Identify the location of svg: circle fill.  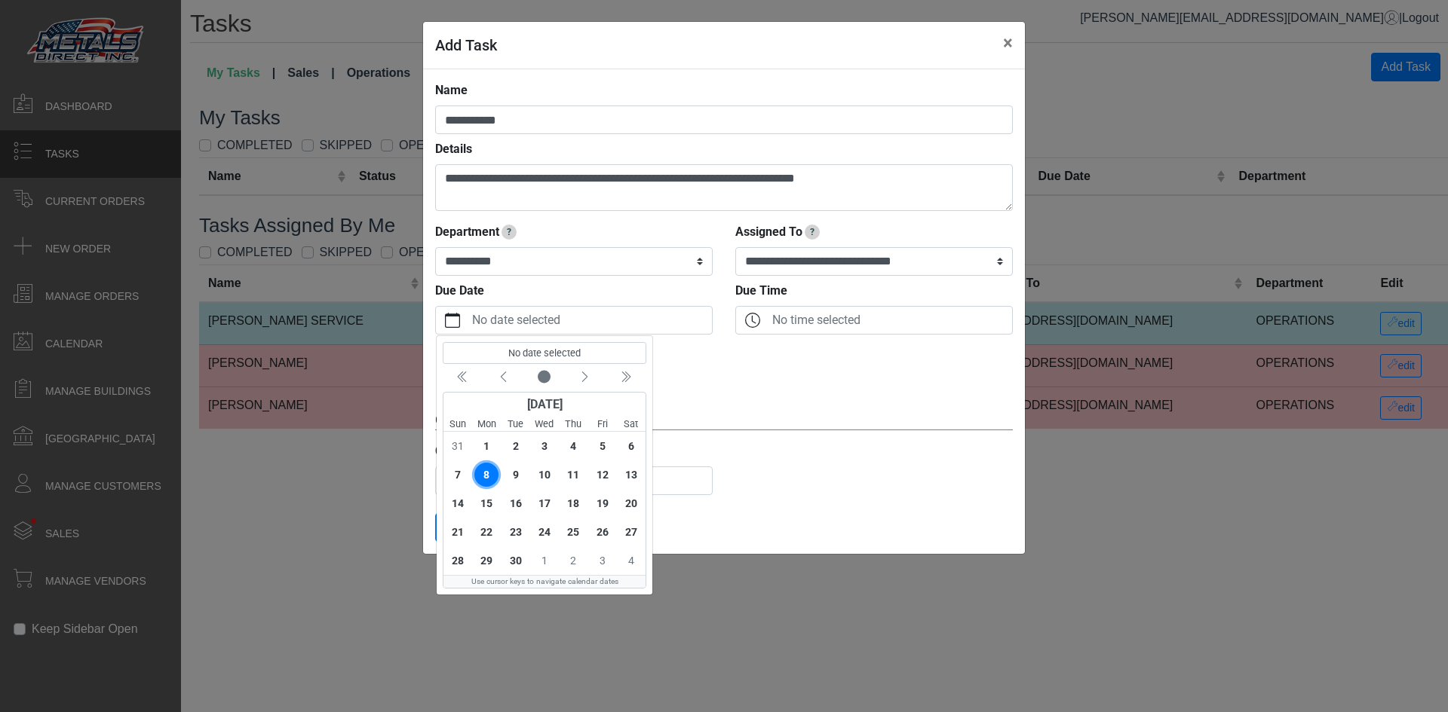
(544, 378).